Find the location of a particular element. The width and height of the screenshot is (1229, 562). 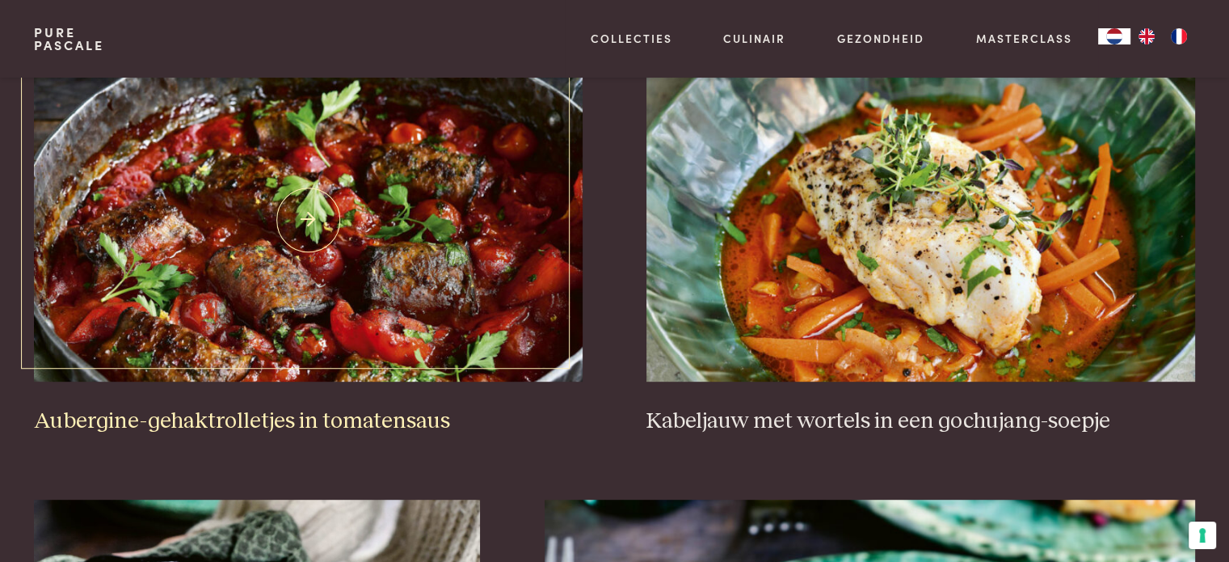

button: Uw voorkeuren voor toestemming voor trackingtechnologieën is located at coordinates (1203, 535).